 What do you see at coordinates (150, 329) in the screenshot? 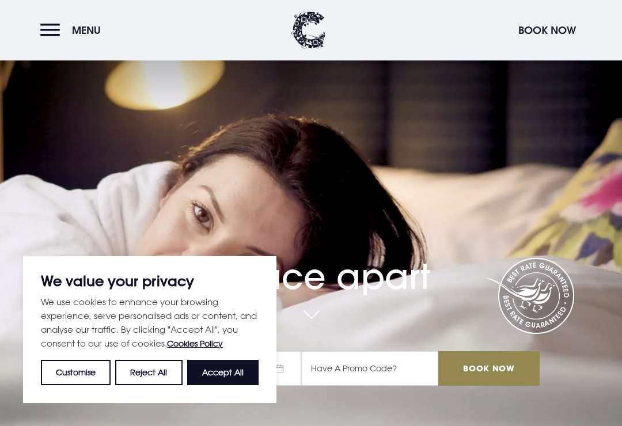
I see `div: We value your privacy` at bounding box center [150, 329].